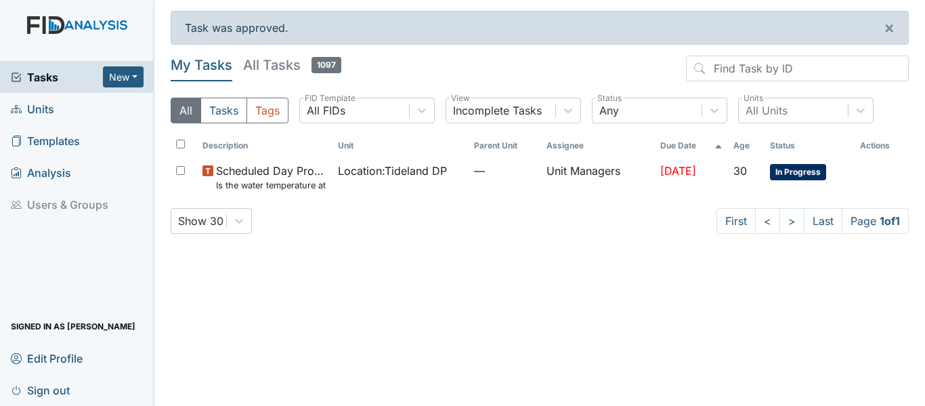 This screenshot has height=406, width=925. What do you see at coordinates (798, 172) in the screenshot?
I see `span: In Progress` at bounding box center [798, 172].